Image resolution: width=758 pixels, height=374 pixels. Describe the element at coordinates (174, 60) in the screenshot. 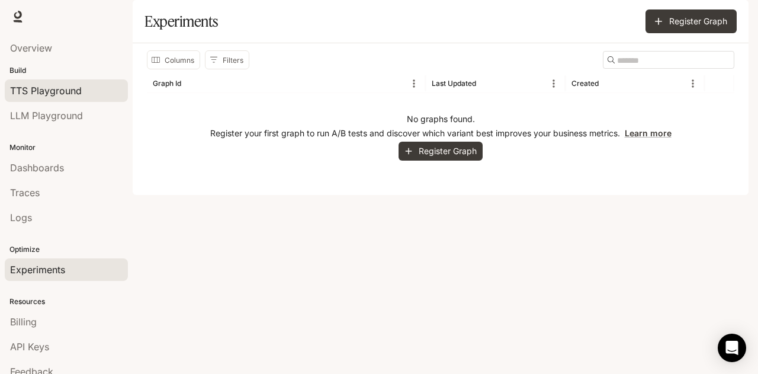

I see `button: Select columns` at that location.